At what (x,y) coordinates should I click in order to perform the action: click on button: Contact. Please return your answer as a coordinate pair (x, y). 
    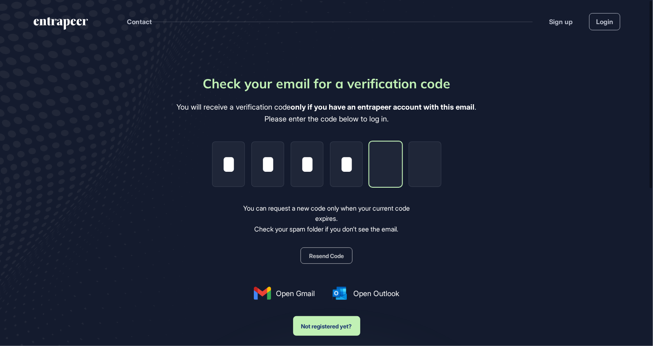
    Looking at the image, I should click on (139, 22).